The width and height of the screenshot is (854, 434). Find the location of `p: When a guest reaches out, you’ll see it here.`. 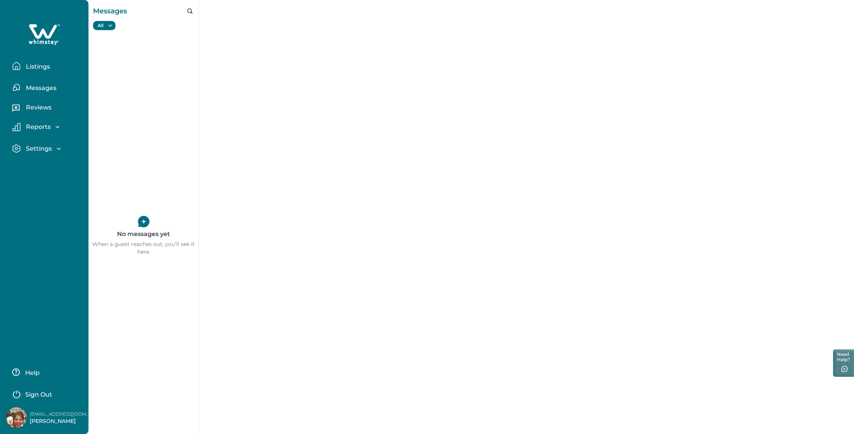

p: When a guest reaches out, you’ll see it here. is located at coordinates (143, 248).